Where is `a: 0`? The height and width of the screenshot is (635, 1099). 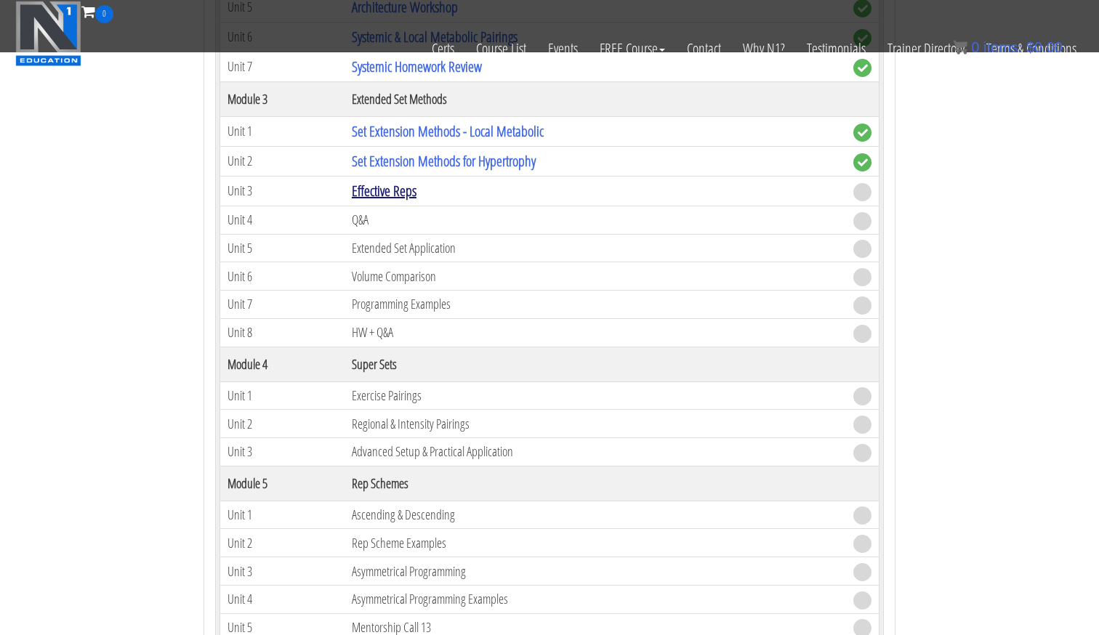
a: 0 is located at coordinates (97, 11).